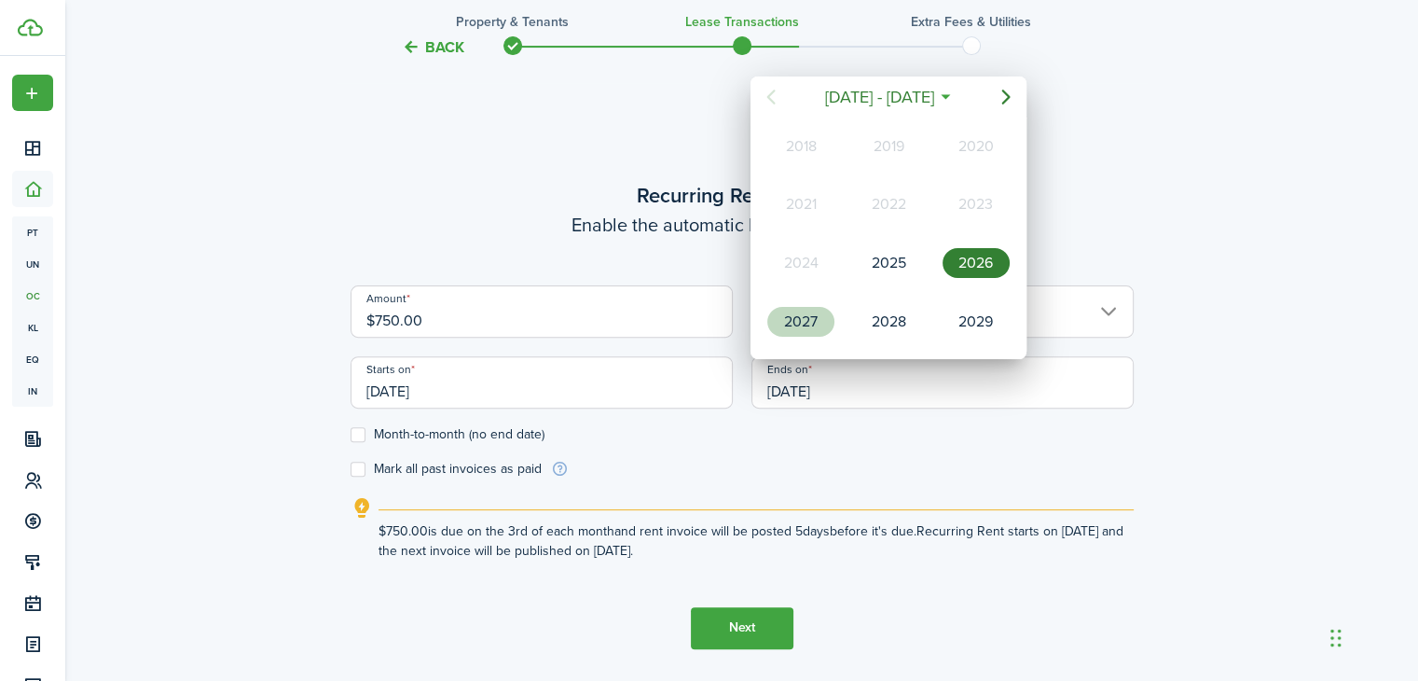 Image resolution: width=1418 pixels, height=681 pixels. Describe the element at coordinates (889, 146) in the screenshot. I see `div: 2019` at that location.